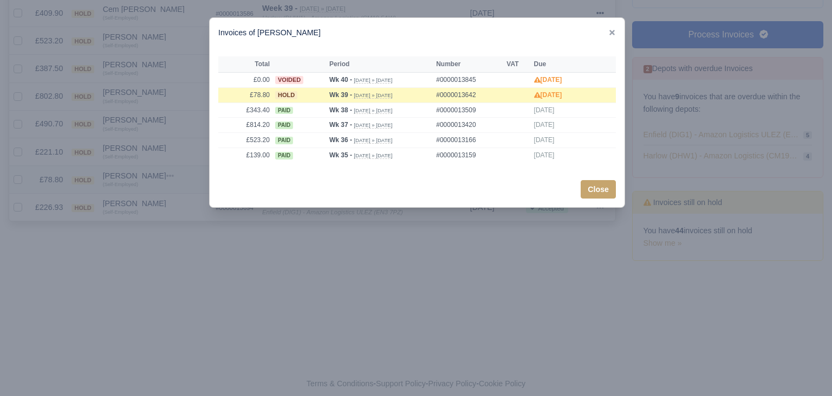 This screenshot has height=396, width=832. I want to click on td: £78.80, so click(245, 95).